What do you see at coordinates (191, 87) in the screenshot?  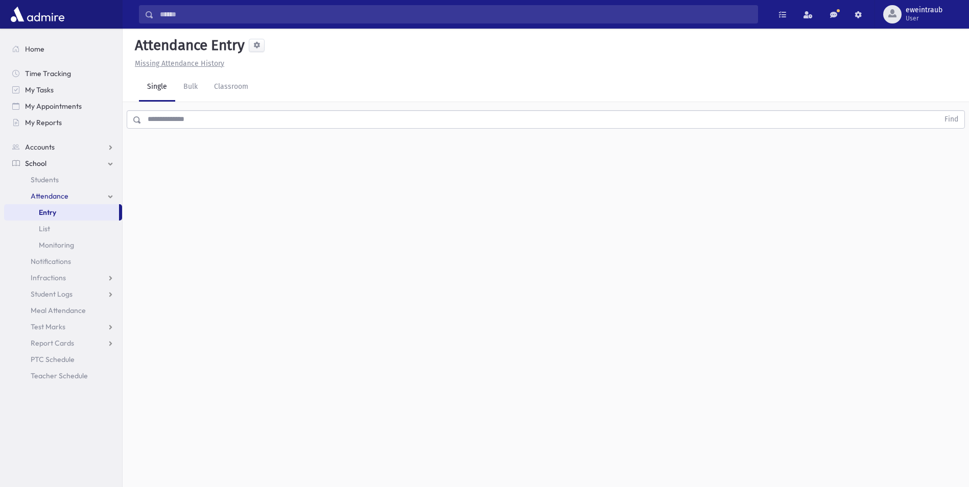 I see `a: Bulk` at bounding box center [191, 87].